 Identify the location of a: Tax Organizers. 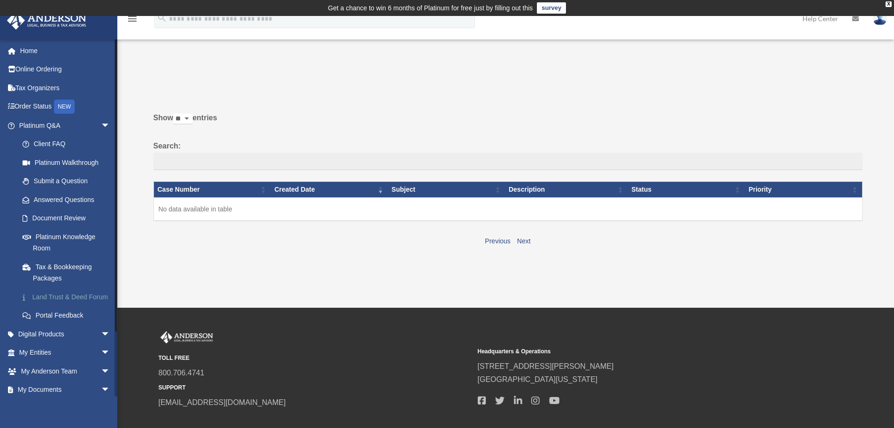
(65, 88).